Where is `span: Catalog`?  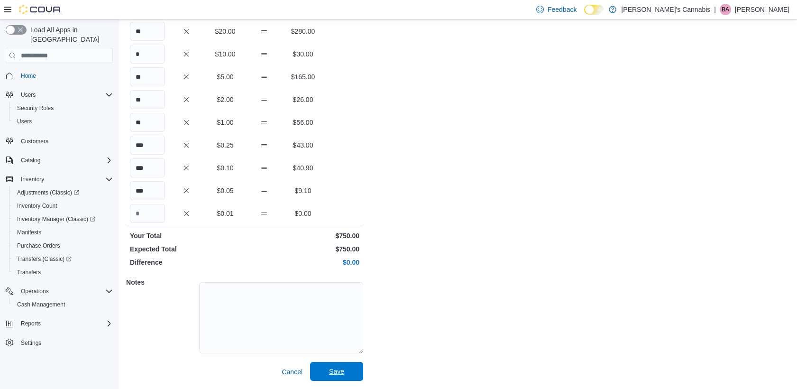
span: Catalog is located at coordinates (65, 160).